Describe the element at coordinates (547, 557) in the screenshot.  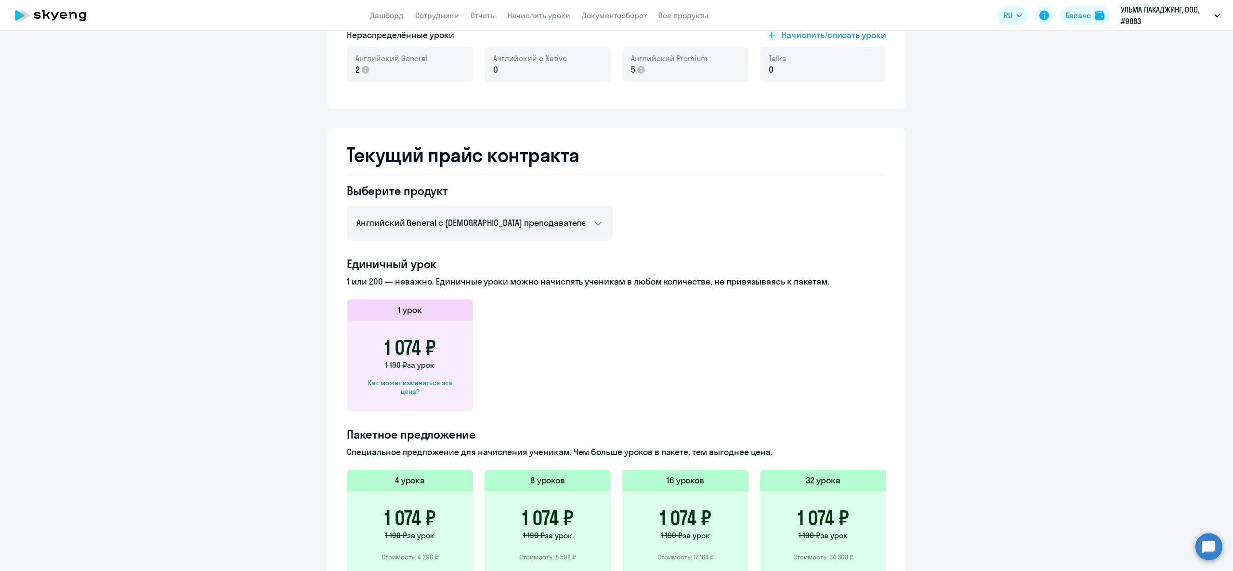
I see `p: Стоимость: 8 592 ₽` at that location.